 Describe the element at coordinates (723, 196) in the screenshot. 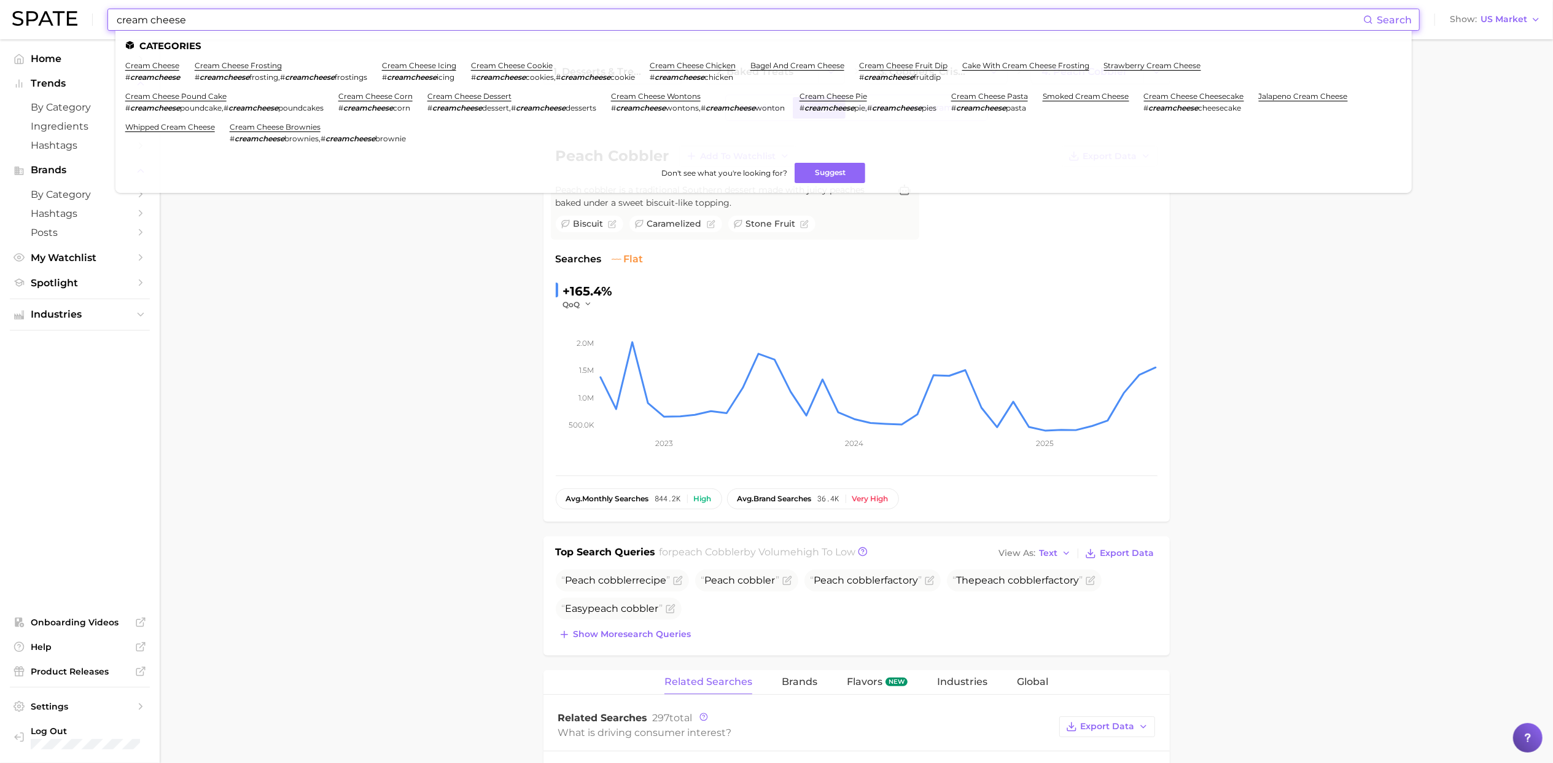

I see `span: Peach cobbler is a traditional Southern dessert made with juicy peaches baked under a sweet biscu...` at that location.